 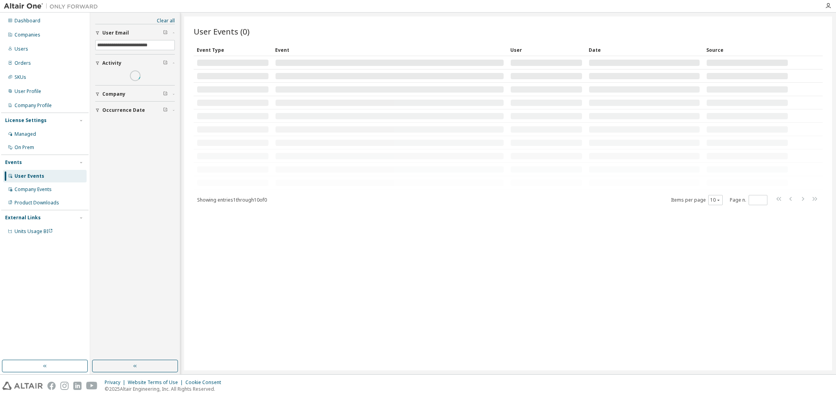 What do you see at coordinates (156, 382) in the screenshot?
I see `div: Website Terms of Use` at bounding box center [156, 382].